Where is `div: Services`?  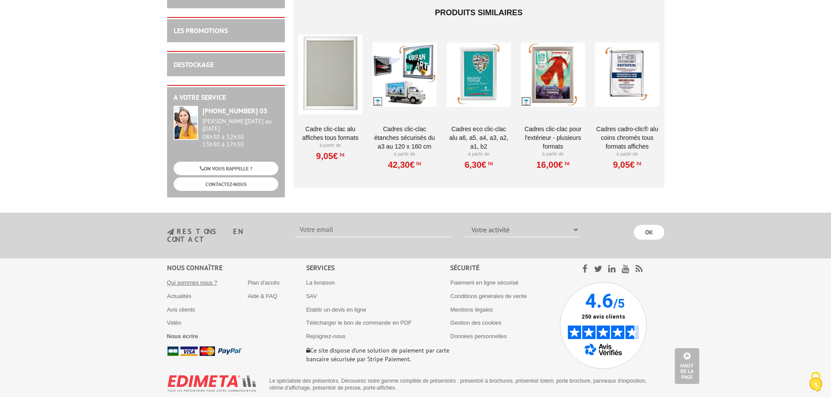
div: Services is located at coordinates (378, 268).